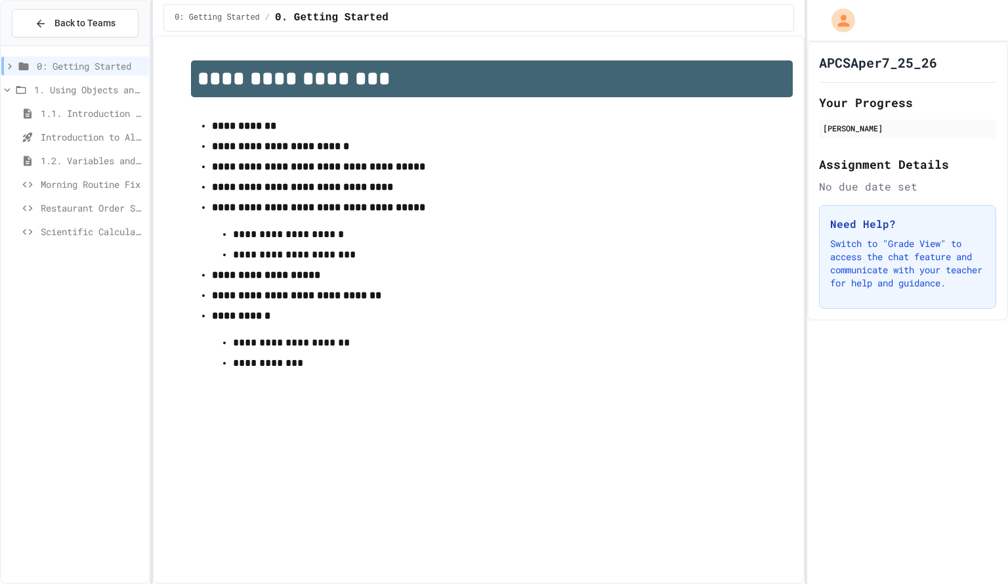  What do you see at coordinates (878, 62) in the screenshot?
I see `h1: APCSAper7_25_26` at bounding box center [878, 62].